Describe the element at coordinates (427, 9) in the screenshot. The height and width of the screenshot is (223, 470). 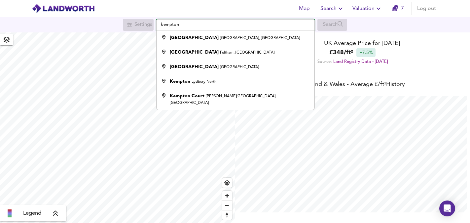
I see `span: Log out` at that location.